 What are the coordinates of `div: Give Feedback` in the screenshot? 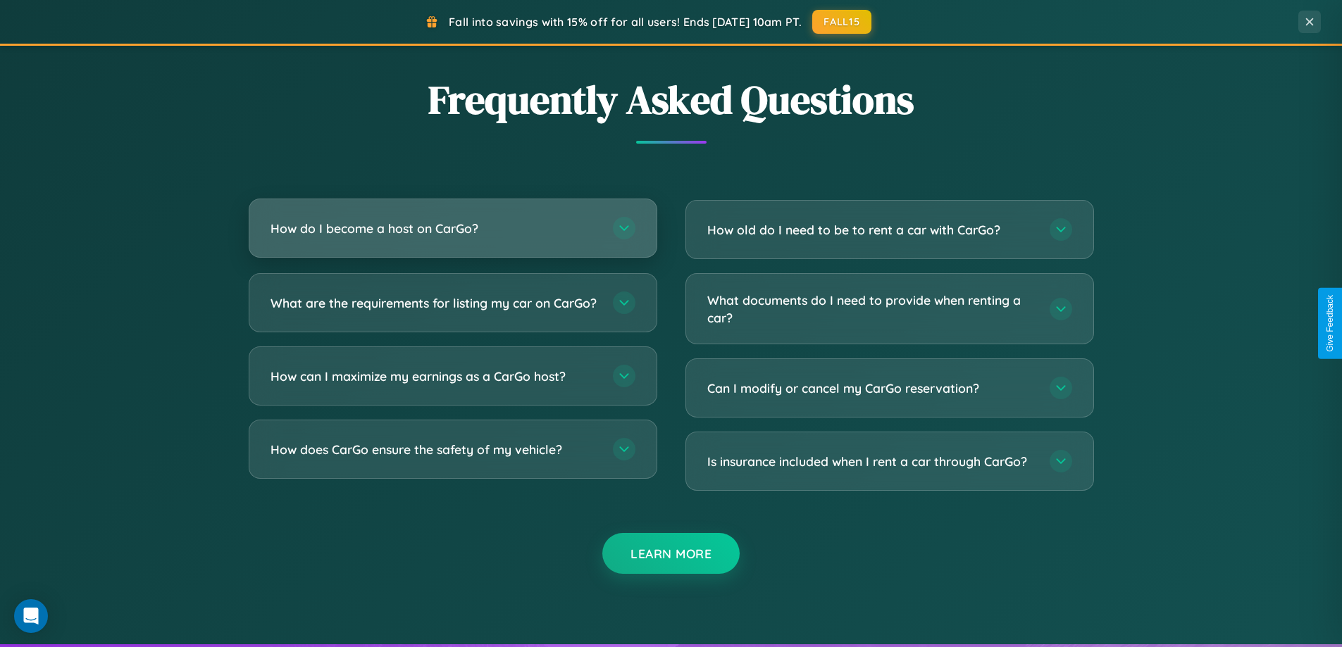 It's located at (1330, 323).